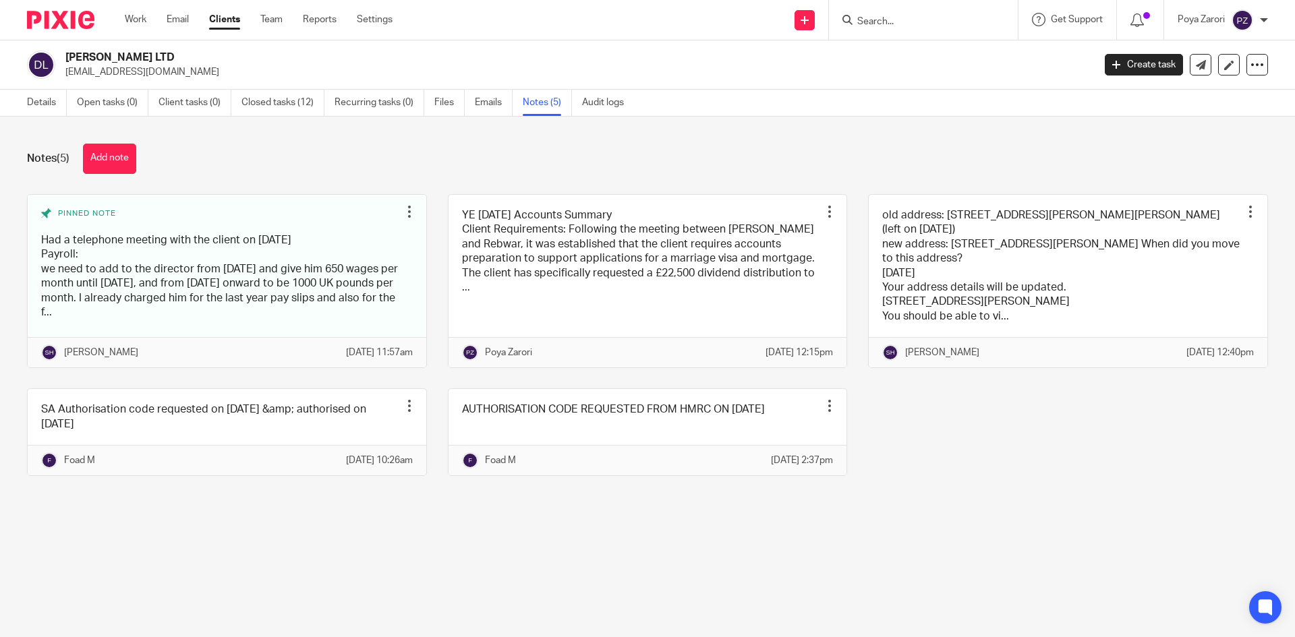  I want to click on button: Add note, so click(109, 159).